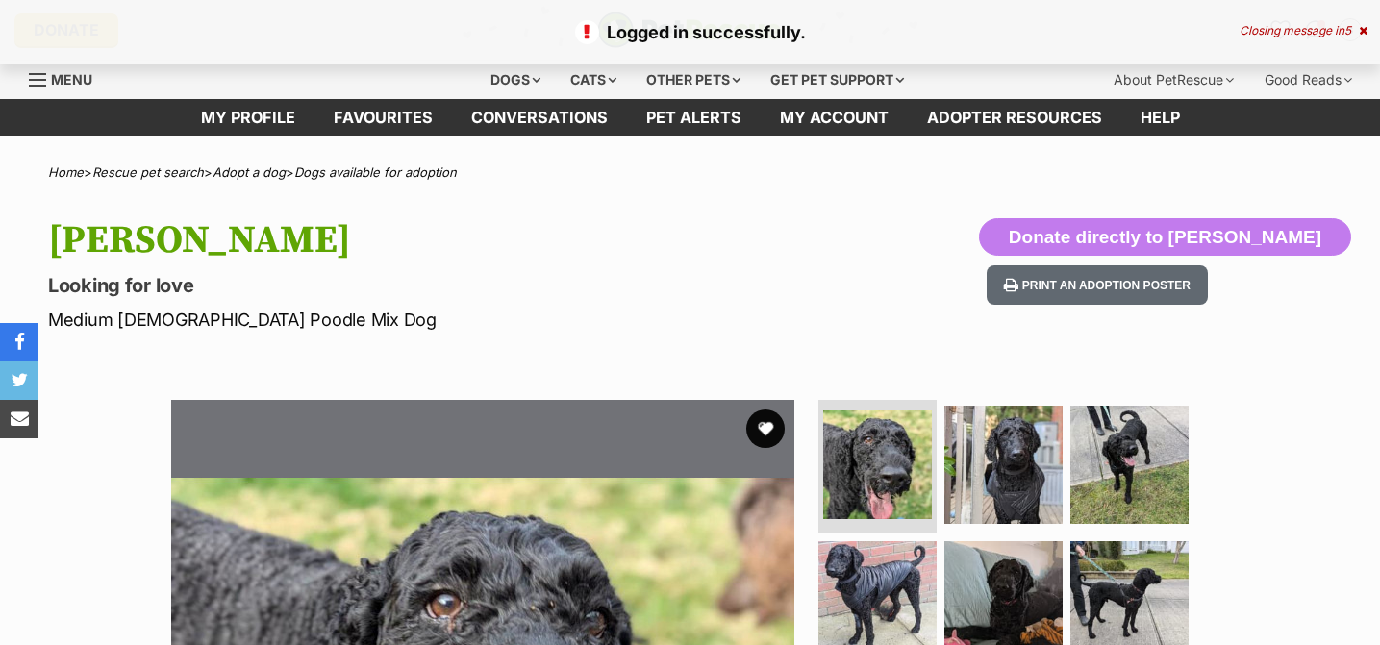 This screenshot has height=645, width=1380. I want to click on div: Other pets, so click(693, 80).